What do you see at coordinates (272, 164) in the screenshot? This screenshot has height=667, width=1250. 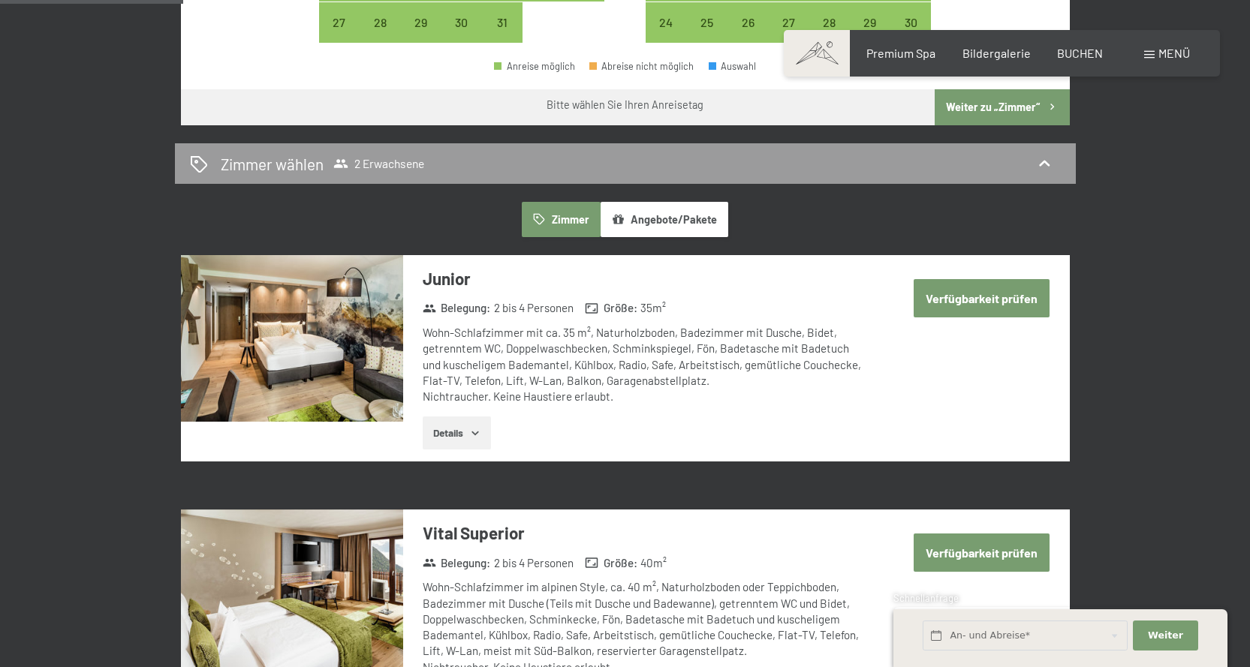 I see `h2: Zimmer wählen` at bounding box center [272, 164].